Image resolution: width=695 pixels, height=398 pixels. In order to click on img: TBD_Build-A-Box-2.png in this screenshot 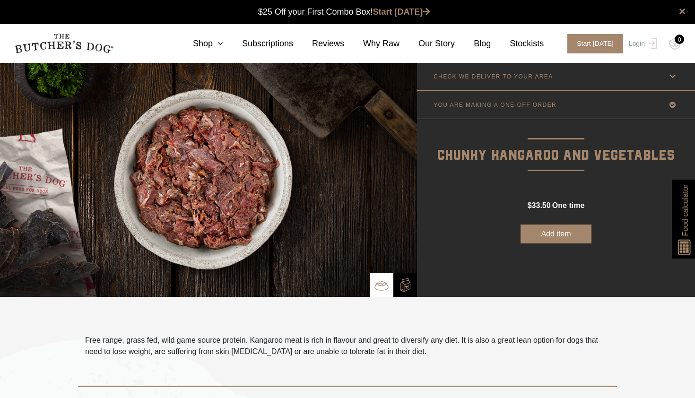, I will do `click(405, 285)`.